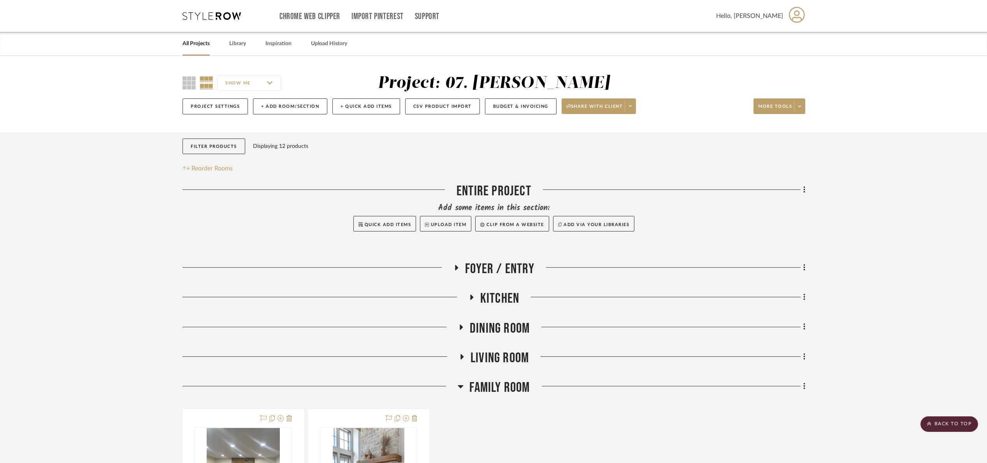  Describe the element at coordinates (377, 16) in the screenshot. I see `a: Import Pinterest` at that location.